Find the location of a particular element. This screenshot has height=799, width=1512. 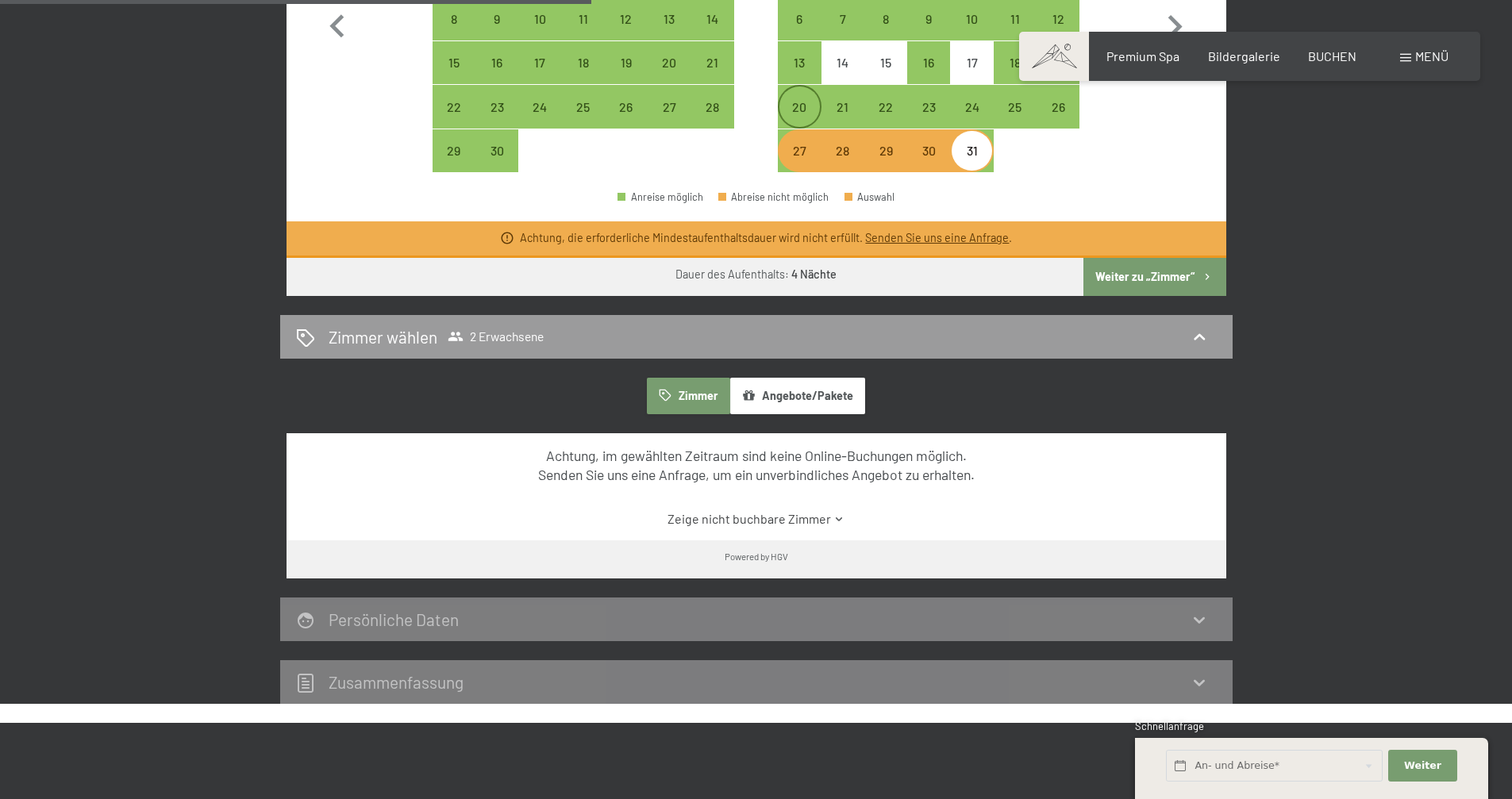

div: Wed Oct 29 2025 is located at coordinates (885, 151).